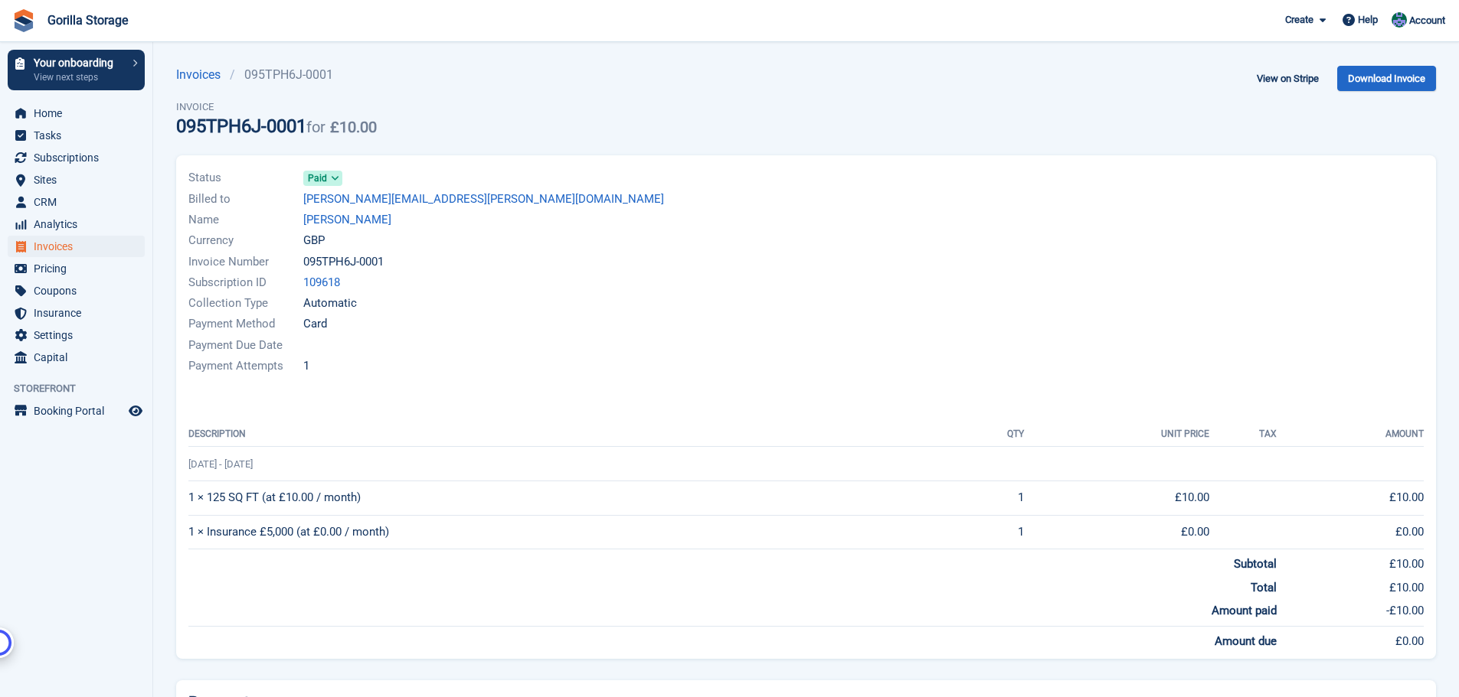 The height and width of the screenshot is (697, 1459). I want to click on span: Payment Due Date, so click(246, 345).